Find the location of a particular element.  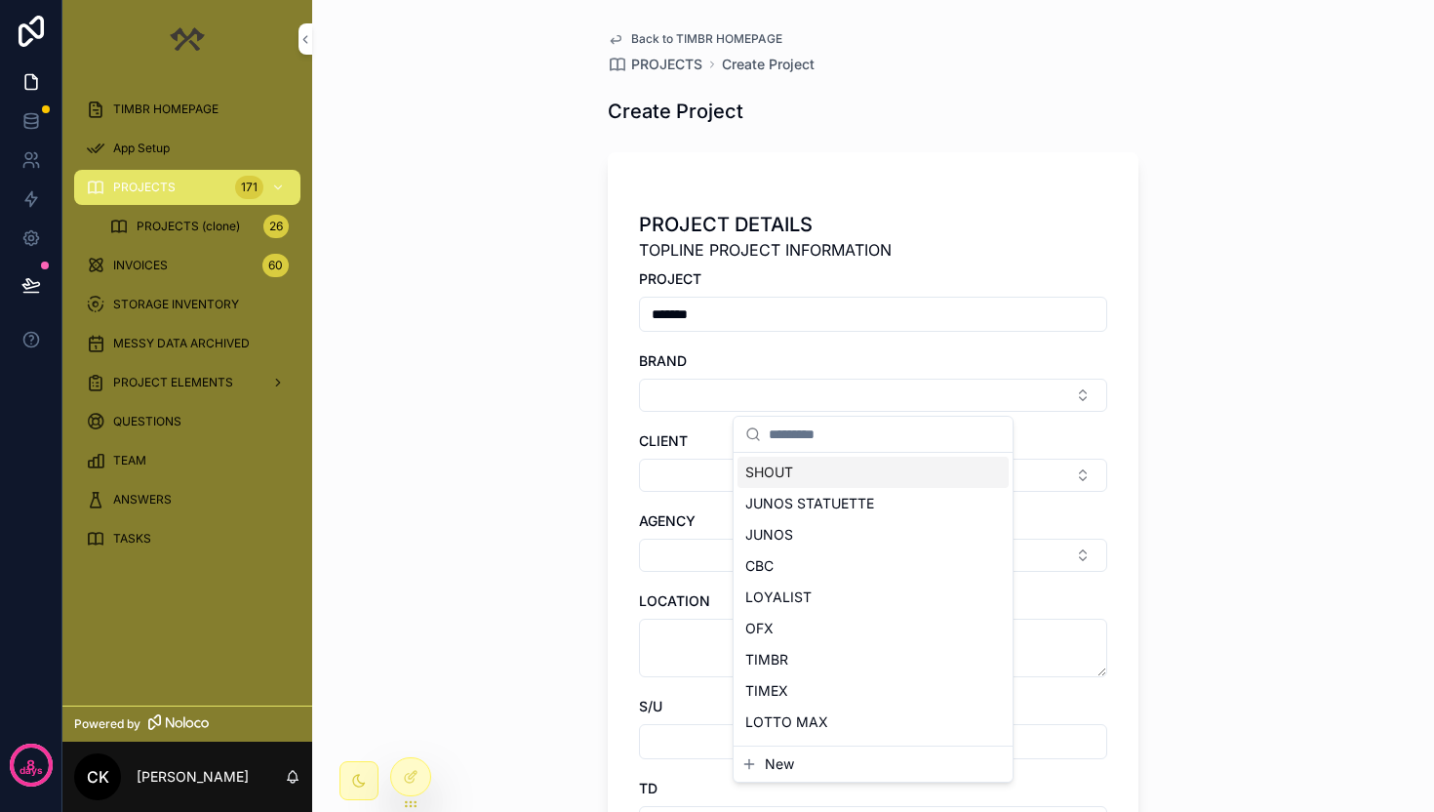

a: PROJECTS171 is located at coordinates (187, 187).